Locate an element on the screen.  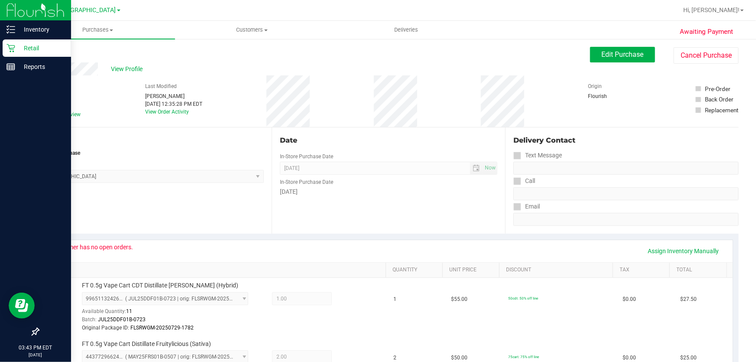
a: Unit Price is located at coordinates (473, 270).